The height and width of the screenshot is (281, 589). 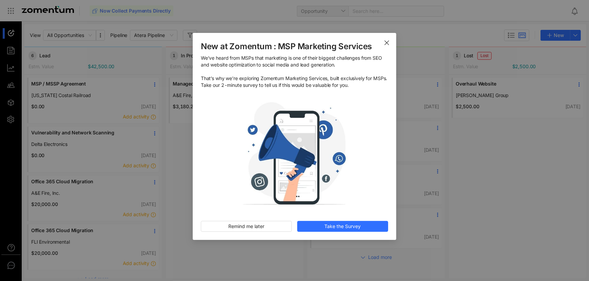 What do you see at coordinates (246, 226) in the screenshot?
I see `span: Remind me later` at bounding box center [246, 226].